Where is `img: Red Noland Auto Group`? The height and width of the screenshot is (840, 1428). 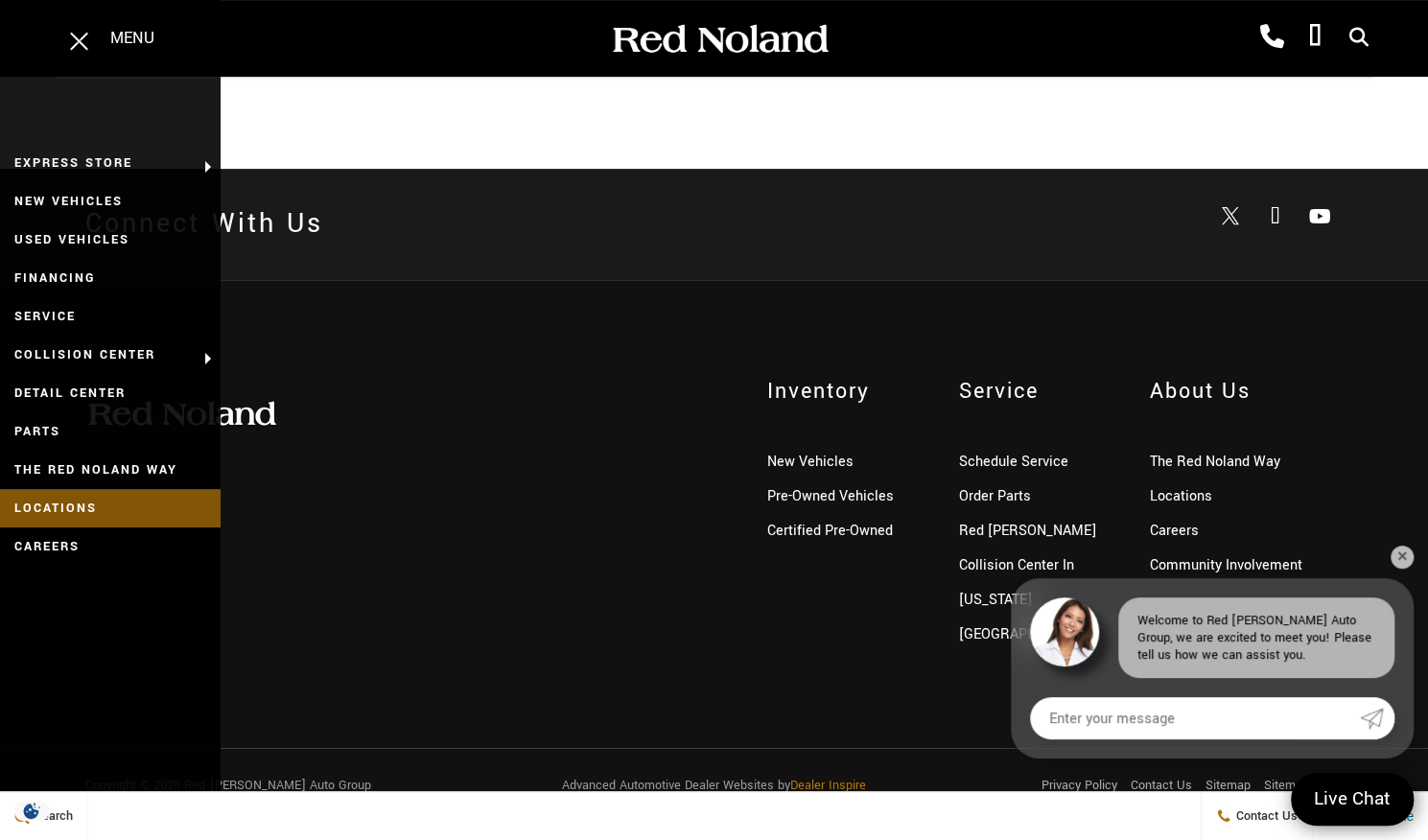 img: Red Noland Auto Group is located at coordinates (719, 39).